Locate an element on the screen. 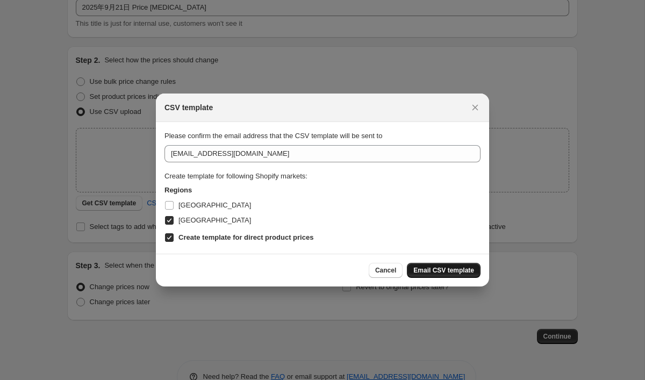 This screenshot has height=380, width=645. button: Close is located at coordinates (475, 108).